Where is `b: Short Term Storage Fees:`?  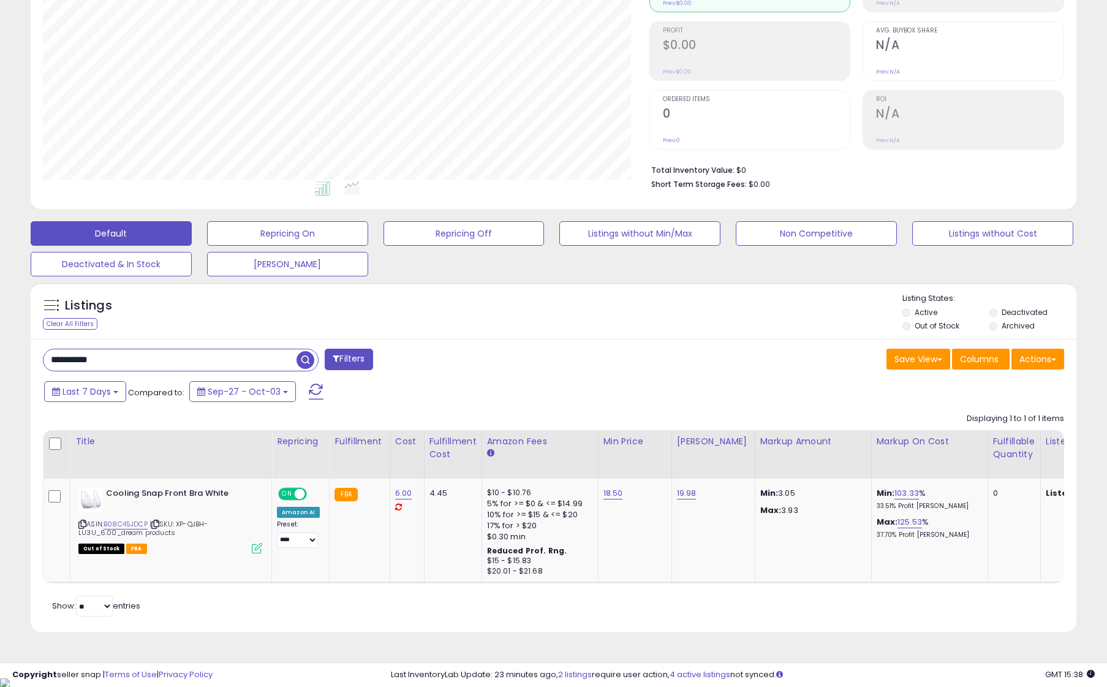 b: Short Term Storage Fees: is located at coordinates (699, 184).